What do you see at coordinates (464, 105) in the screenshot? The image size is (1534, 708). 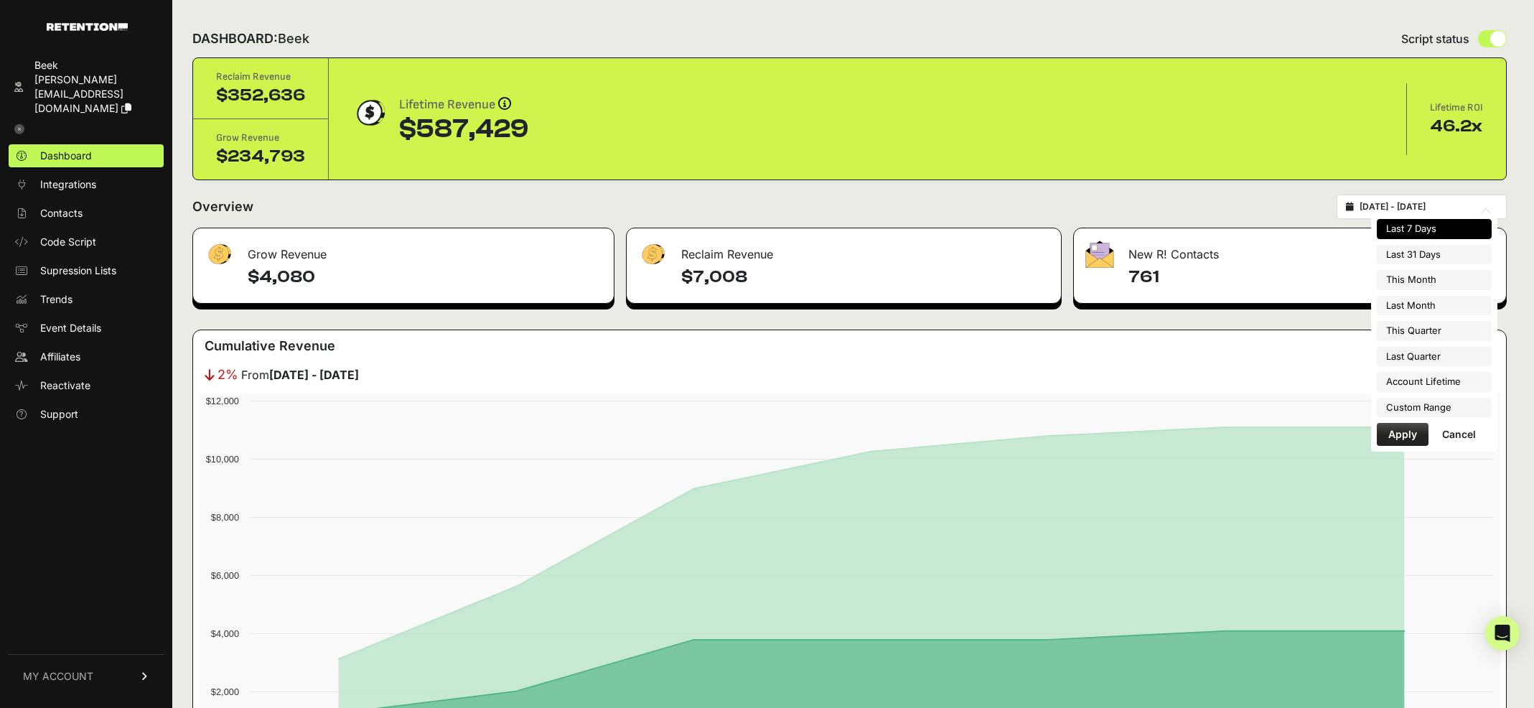 I see `div: Lifetime Revenue` at bounding box center [464, 105].